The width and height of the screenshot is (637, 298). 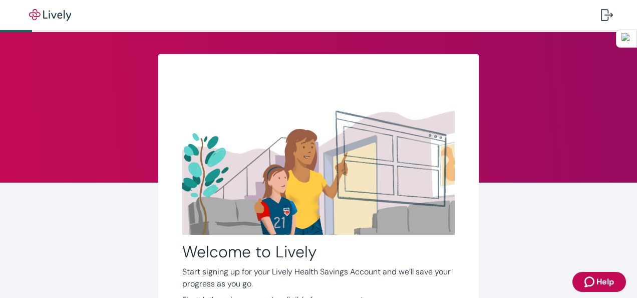 What do you see at coordinates (319, 278) in the screenshot?
I see `p: Start signing up for your Lively Health Savings Account and we’ll save your progress as you go.` at bounding box center [319, 278].